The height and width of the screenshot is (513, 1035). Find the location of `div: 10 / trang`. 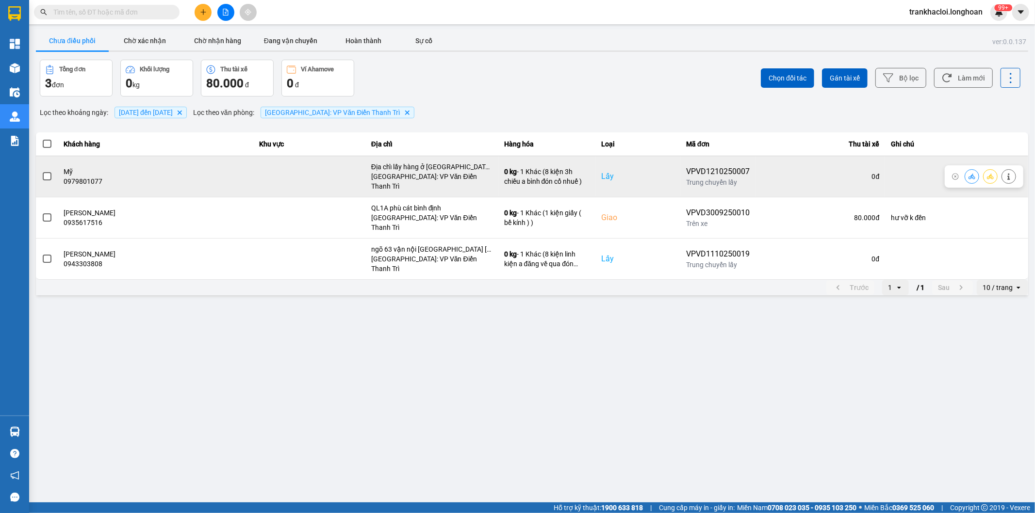

div: 10 / trang is located at coordinates (998, 288).